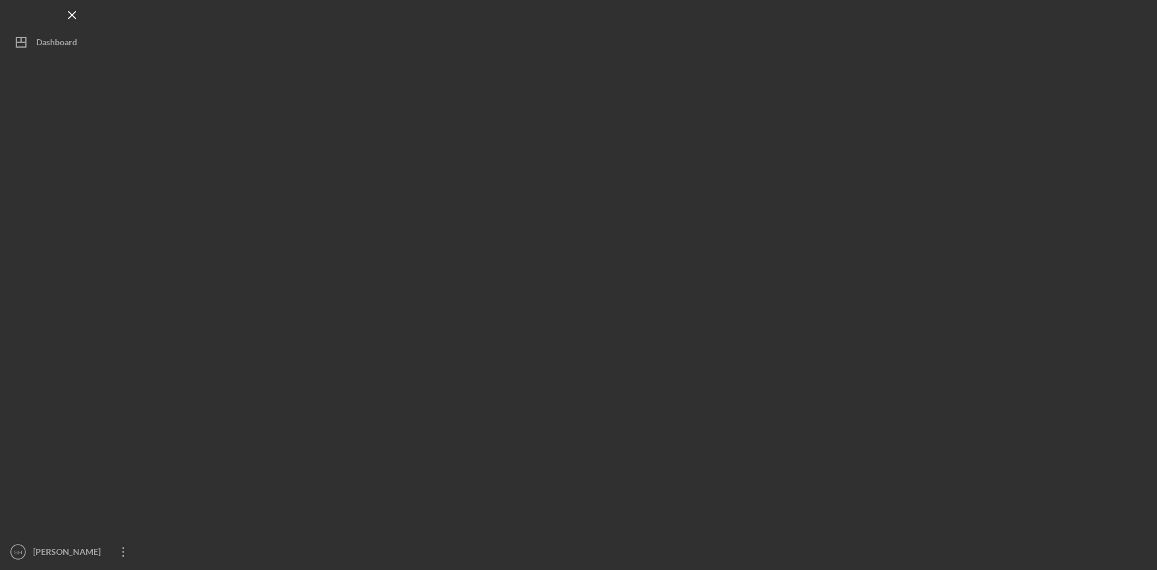 Image resolution: width=1157 pixels, height=570 pixels. Describe the element at coordinates (72, 42) in the screenshot. I see `button: Dashboard` at that location.